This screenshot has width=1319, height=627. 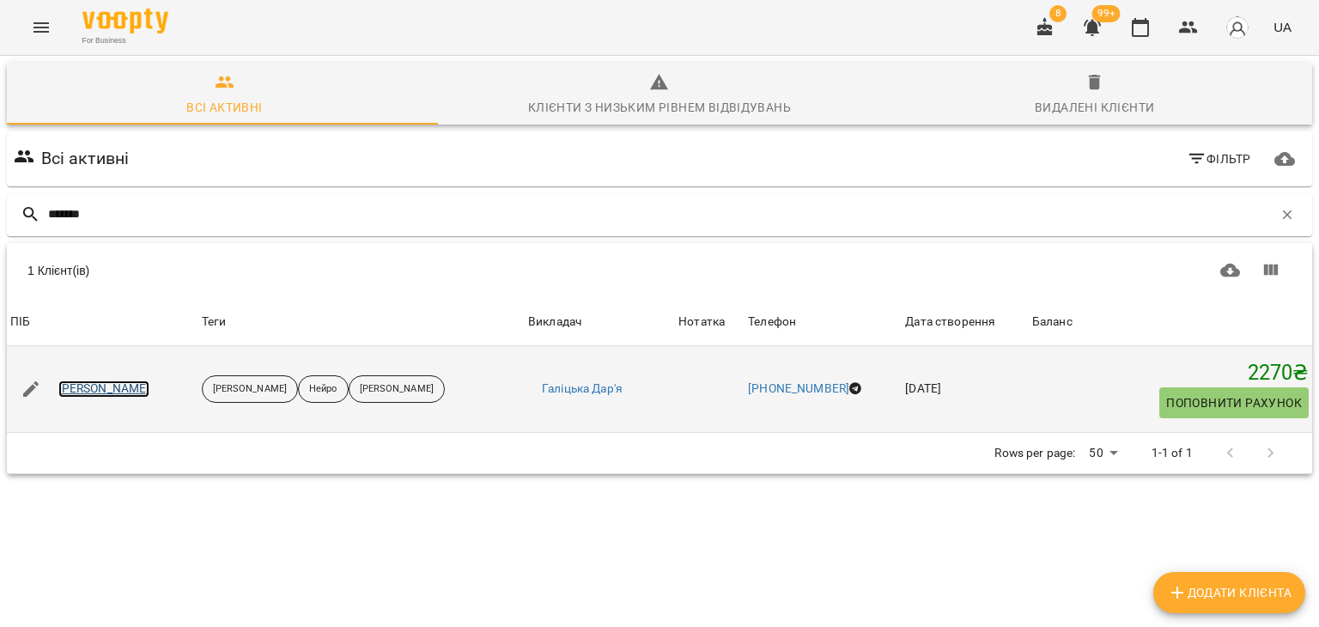 I want to click on span: Поповнити рахунок, so click(x=1234, y=403).